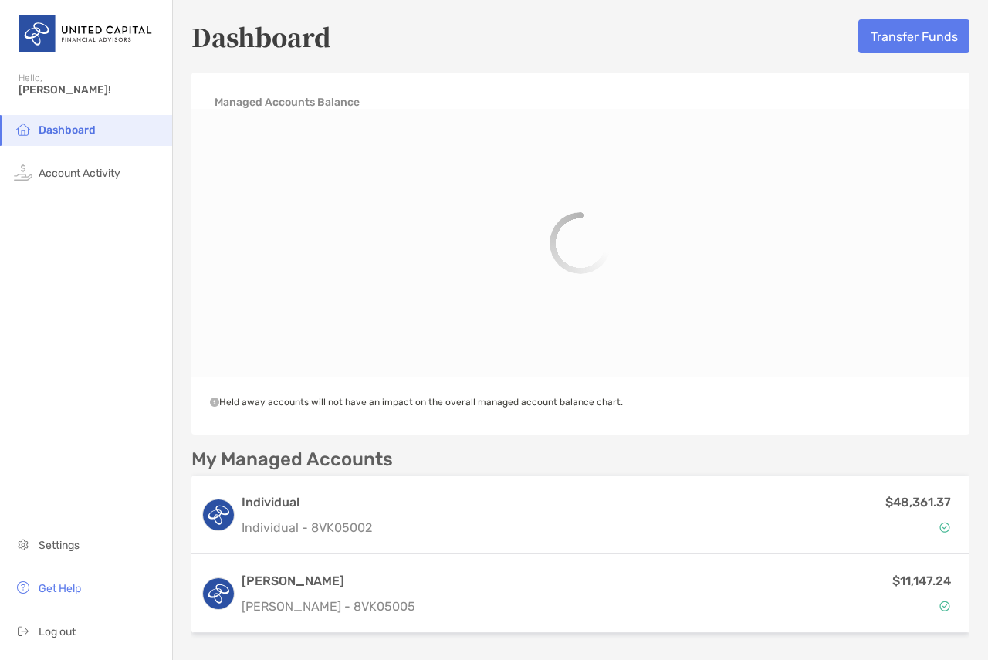  Describe the element at coordinates (23, 588) in the screenshot. I see `img: get-help icon` at that location.